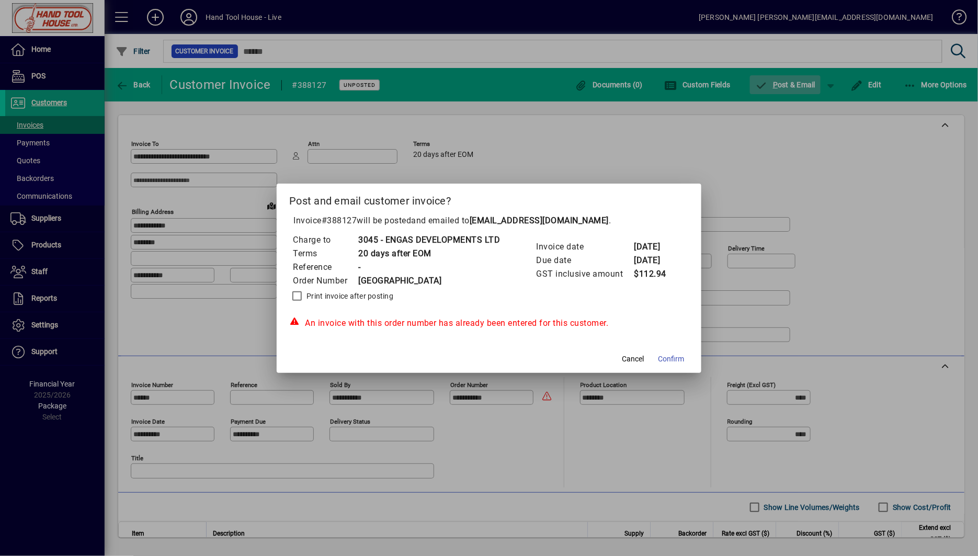  I want to click on td: Reference, so click(325, 267).